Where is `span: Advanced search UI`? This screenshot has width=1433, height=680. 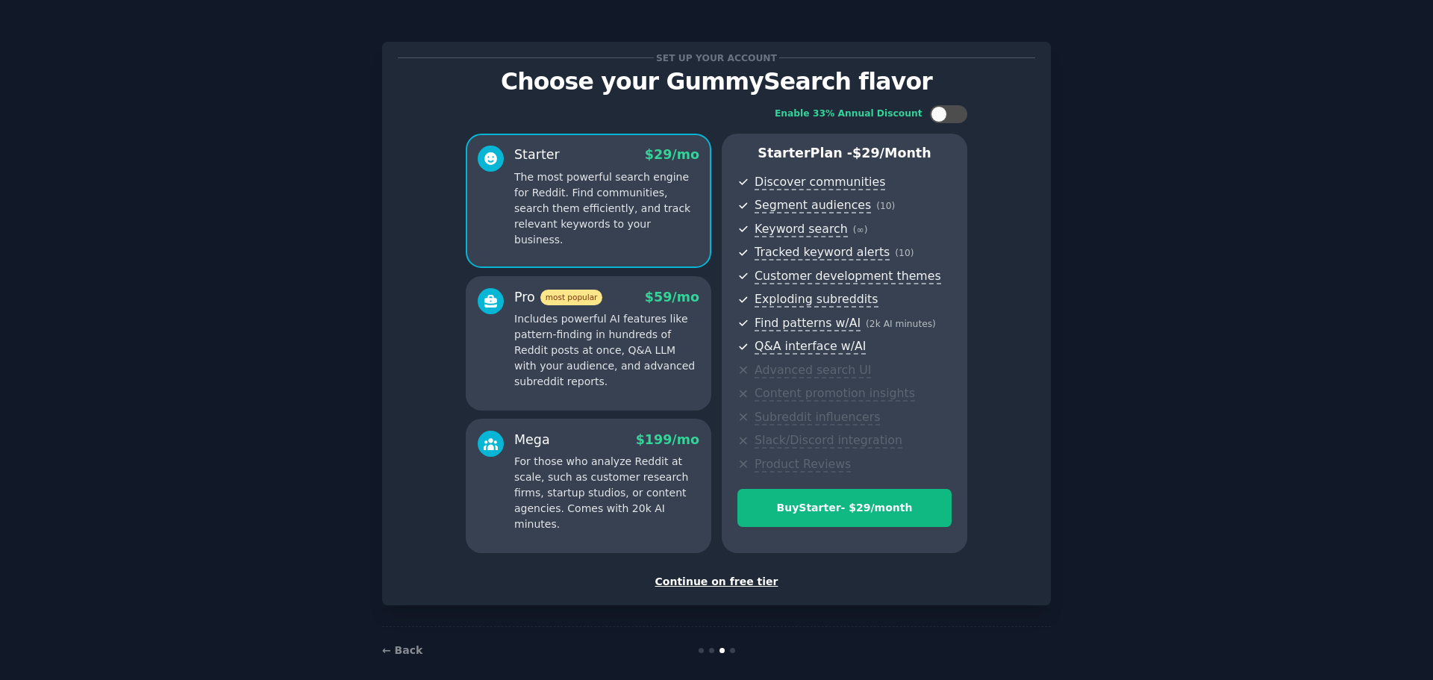 span: Advanced search UI is located at coordinates (813, 370).